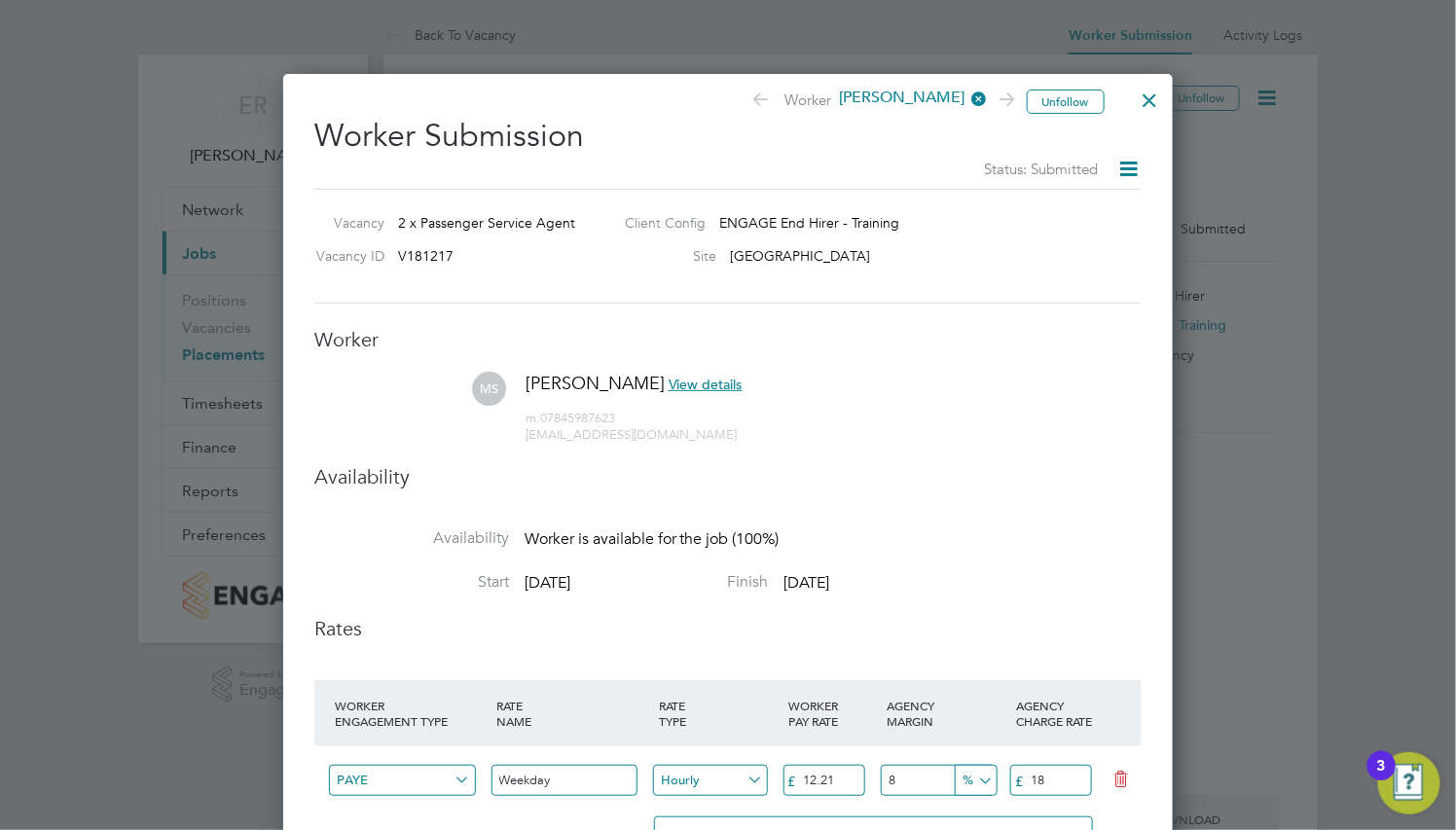  What do you see at coordinates (658, 222) in the screenshot?
I see `label: Client Config` at bounding box center [658, 222].